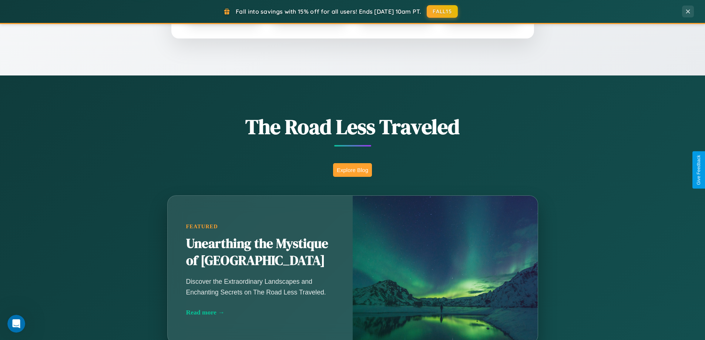 Image resolution: width=705 pixels, height=340 pixels. Describe the element at coordinates (698, 170) in the screenshot. I see `div: Give Feedback` at that location.